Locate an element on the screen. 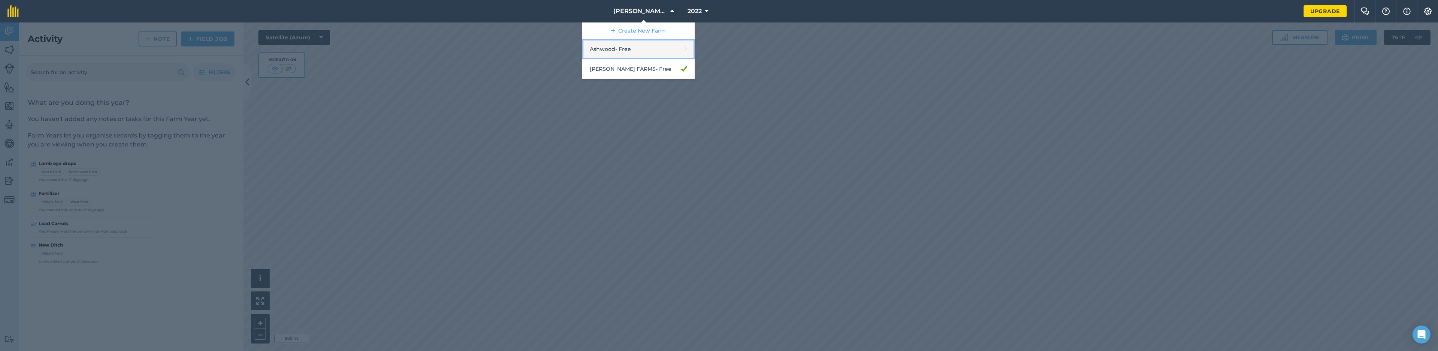 Image resolution: width=1438 pixels, height=351 pixels. img: A question mark icon is located at coordinates (1386, 11).